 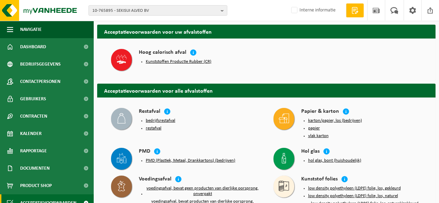 What do you see at coordinates (312, 10) in the screenshot?
I see `label: Interne informatie` at bounding box center [312, 10].